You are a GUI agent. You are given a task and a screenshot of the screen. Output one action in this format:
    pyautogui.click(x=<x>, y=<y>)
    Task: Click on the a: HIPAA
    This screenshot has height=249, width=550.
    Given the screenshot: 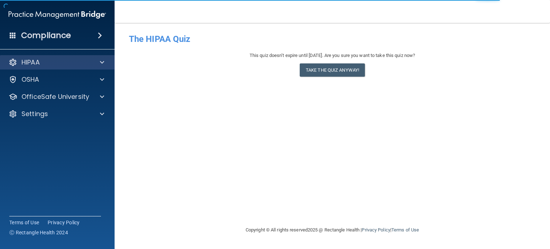 What is the action you would take?
    pyautogui.click(x=56, y=62)
    